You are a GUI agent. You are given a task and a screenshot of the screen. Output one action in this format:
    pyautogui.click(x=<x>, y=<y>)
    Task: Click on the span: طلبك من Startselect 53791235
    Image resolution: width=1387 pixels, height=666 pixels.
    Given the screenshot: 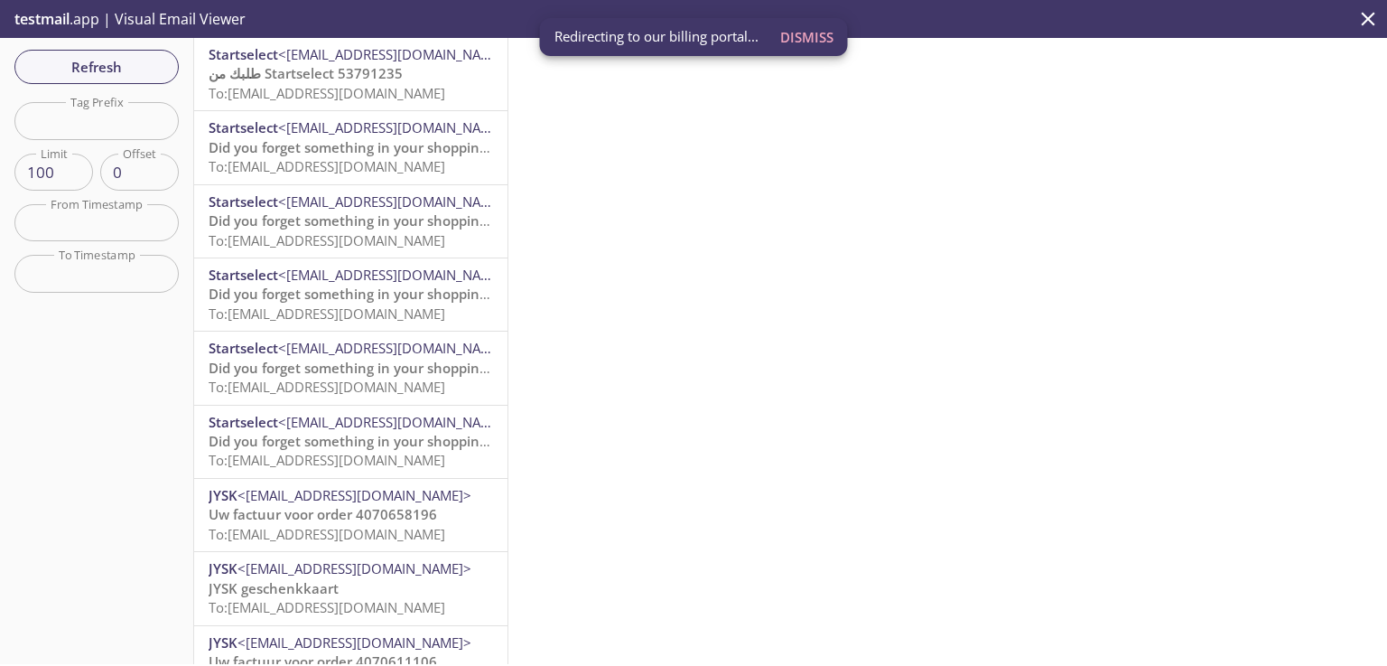 What is the action you would take?
    pyautogui.click(x=305, y=73)
    